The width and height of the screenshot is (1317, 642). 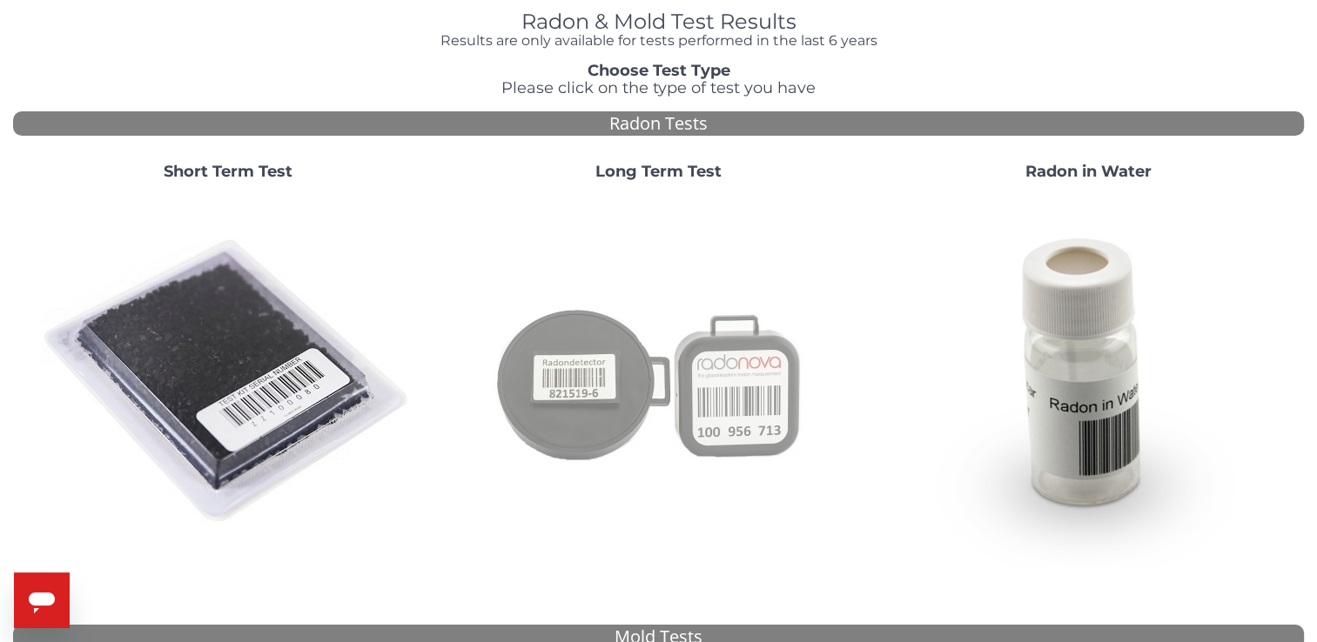 I want to click on div: Radon Tests, so click(x=658, y=124).